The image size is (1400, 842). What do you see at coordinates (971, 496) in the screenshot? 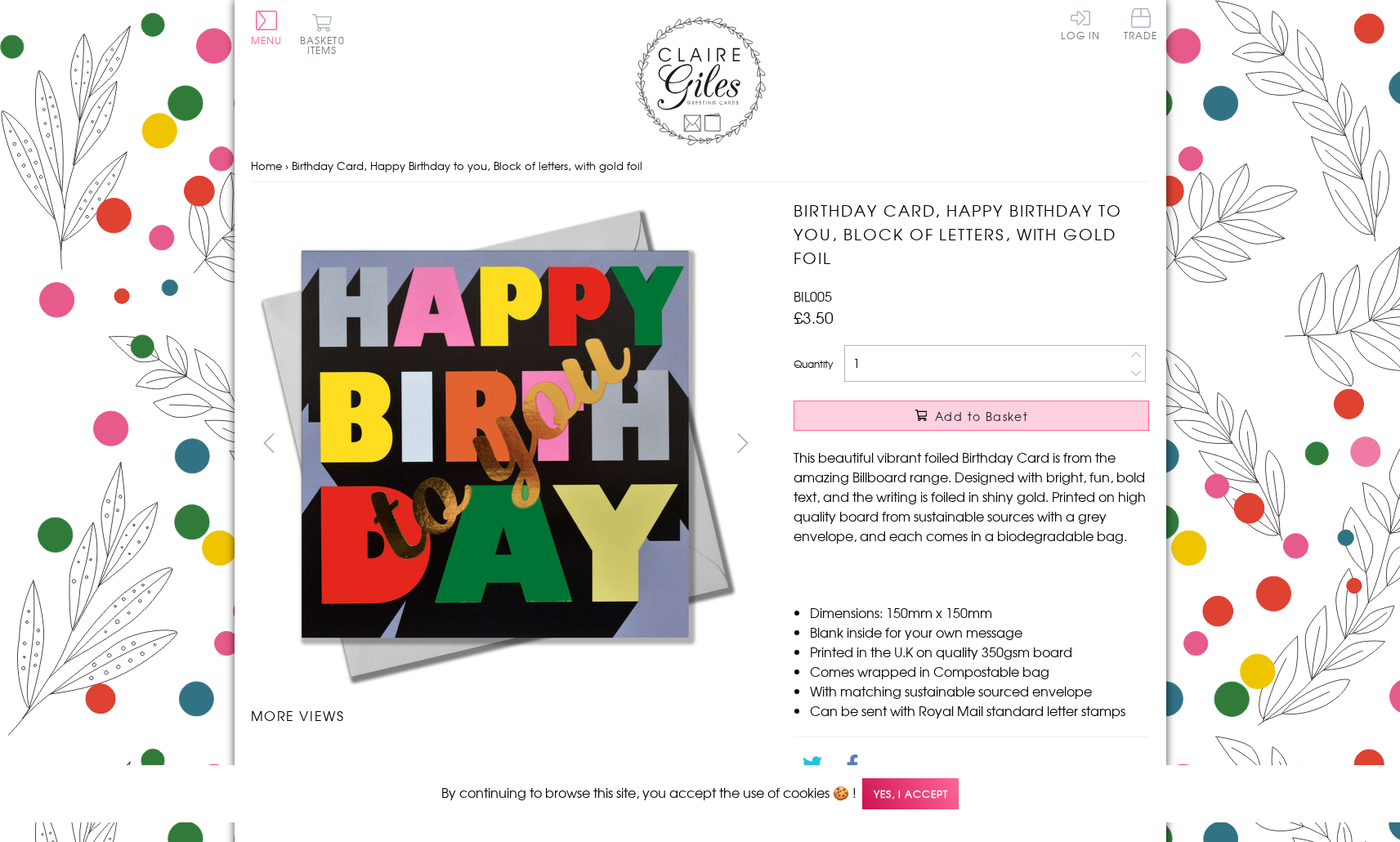
I see `p: This beautiful vibrant foiled Birthday Card is from the amazing Billboard range. Designed with br...` at bounding box center [971, 496].